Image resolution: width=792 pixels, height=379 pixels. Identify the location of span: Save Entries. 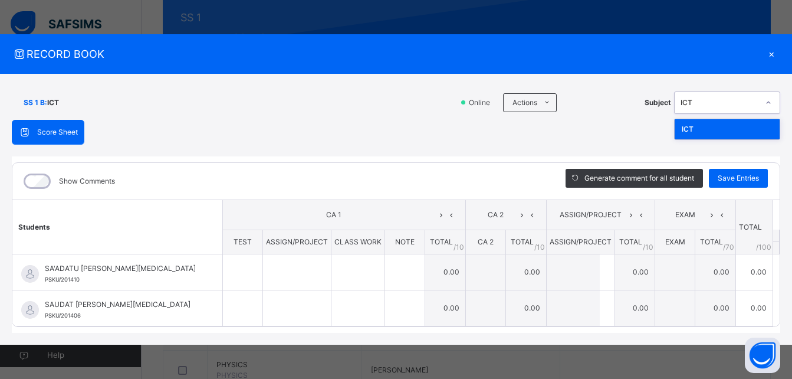
(739, 178).